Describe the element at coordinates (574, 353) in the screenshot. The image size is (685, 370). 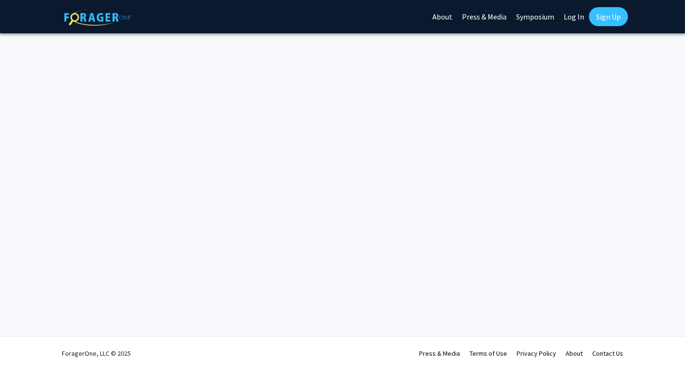
I see `a: About` at that location.